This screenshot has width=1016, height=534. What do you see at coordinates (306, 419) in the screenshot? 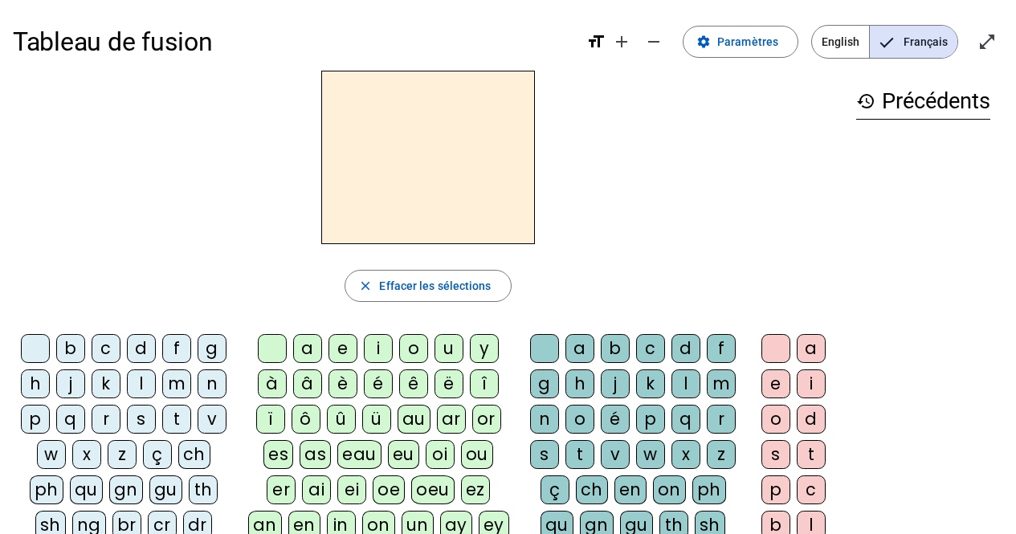
I see `div: ô` at bounding box center [306, 419].